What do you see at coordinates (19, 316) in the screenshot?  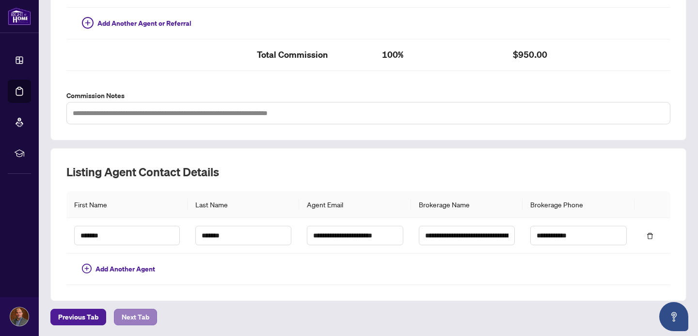 I see `img: Profile Icon` at bounding box center [19, 316].